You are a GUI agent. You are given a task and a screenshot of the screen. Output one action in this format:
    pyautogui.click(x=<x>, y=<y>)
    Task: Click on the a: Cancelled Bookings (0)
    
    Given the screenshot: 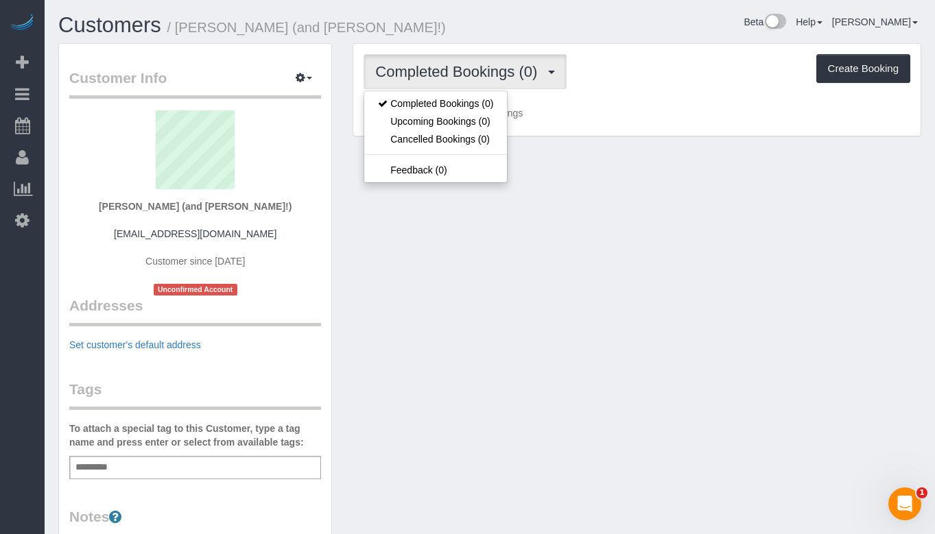 What is the action you would take?
    pyautogui.click(x=436, y=139)
    